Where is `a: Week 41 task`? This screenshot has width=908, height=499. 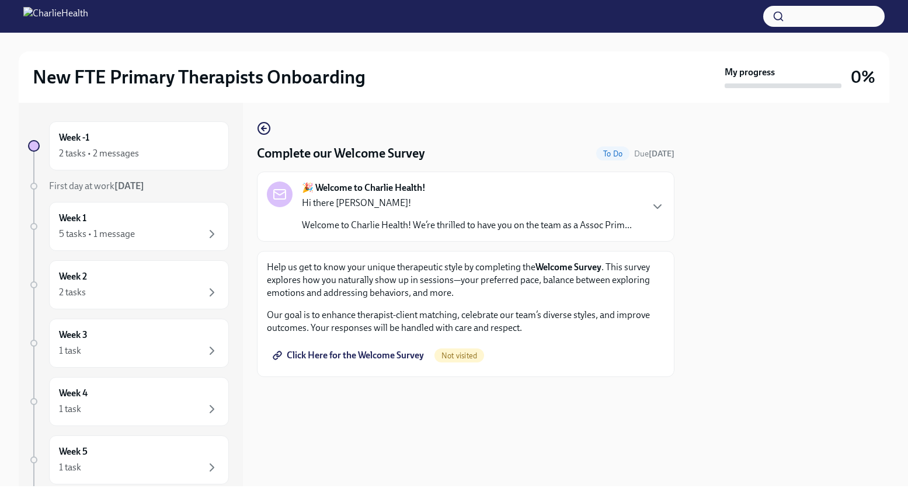
a: Week 41 task is located at coordinates (128, 402).